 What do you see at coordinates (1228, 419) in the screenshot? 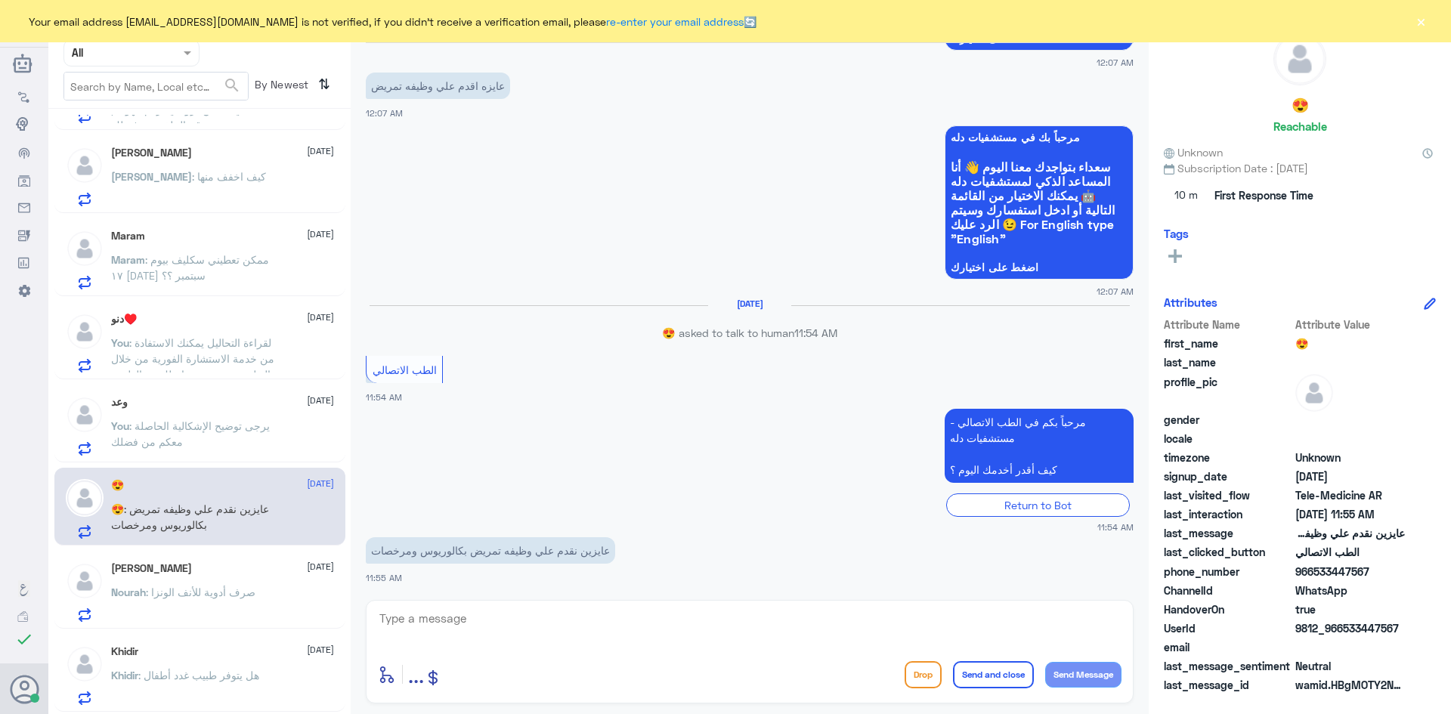
I see `span: gender` at bounding box center [1228, 419].